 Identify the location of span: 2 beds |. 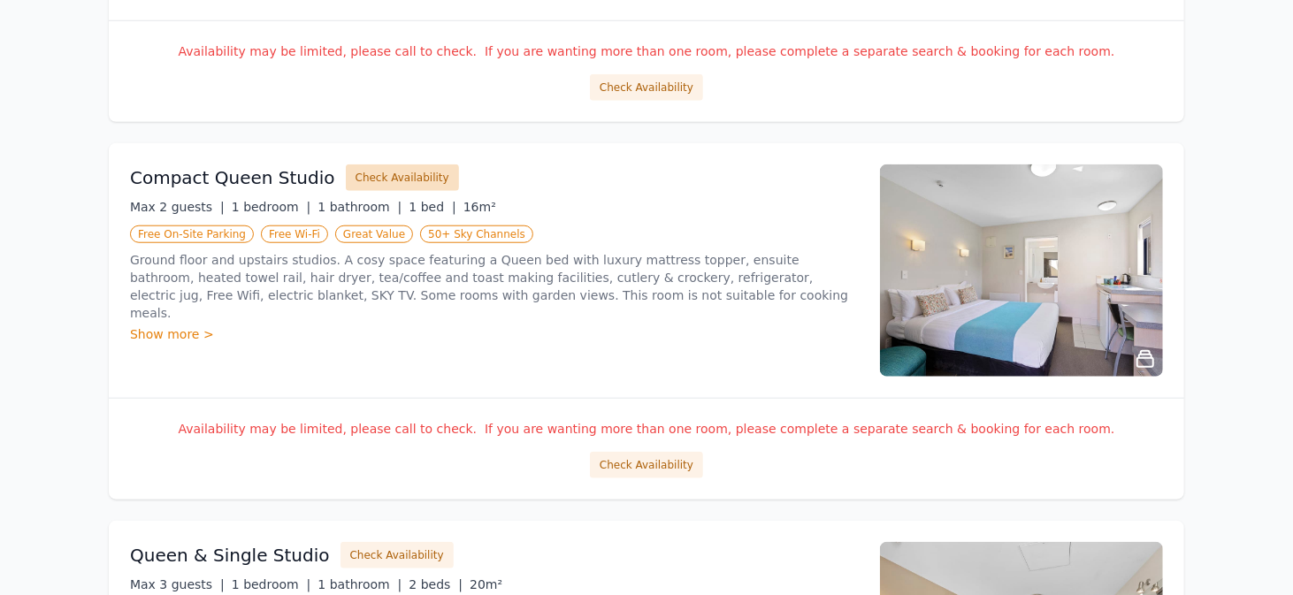
(435, 585).